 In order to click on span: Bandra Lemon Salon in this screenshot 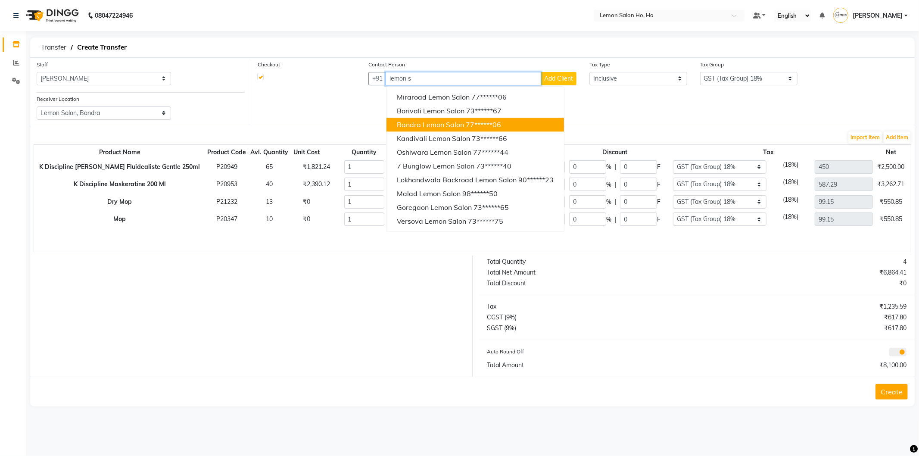, I will do `click(431, 125)`.